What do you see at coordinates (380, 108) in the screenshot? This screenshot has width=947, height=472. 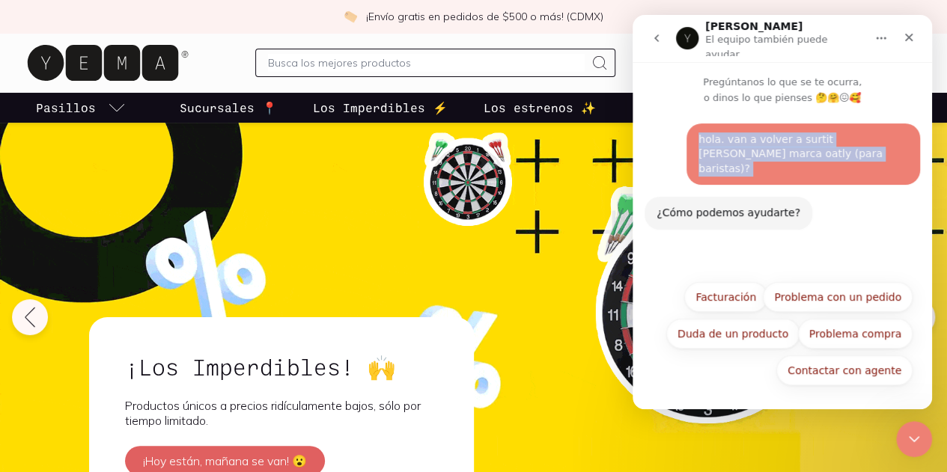 I see `p: Los Imperdibles ⚡️` at bounding box center [380, 108].